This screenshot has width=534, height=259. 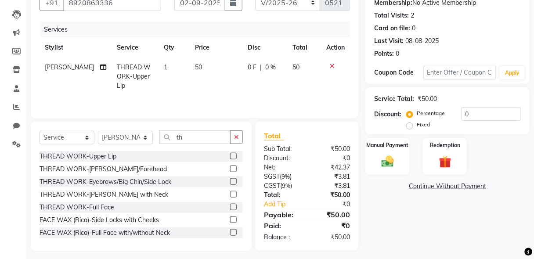 What do you see at coordinates (282, 195) in the screenshot?
I see `div: Total:` at bounding box center [282, 195].